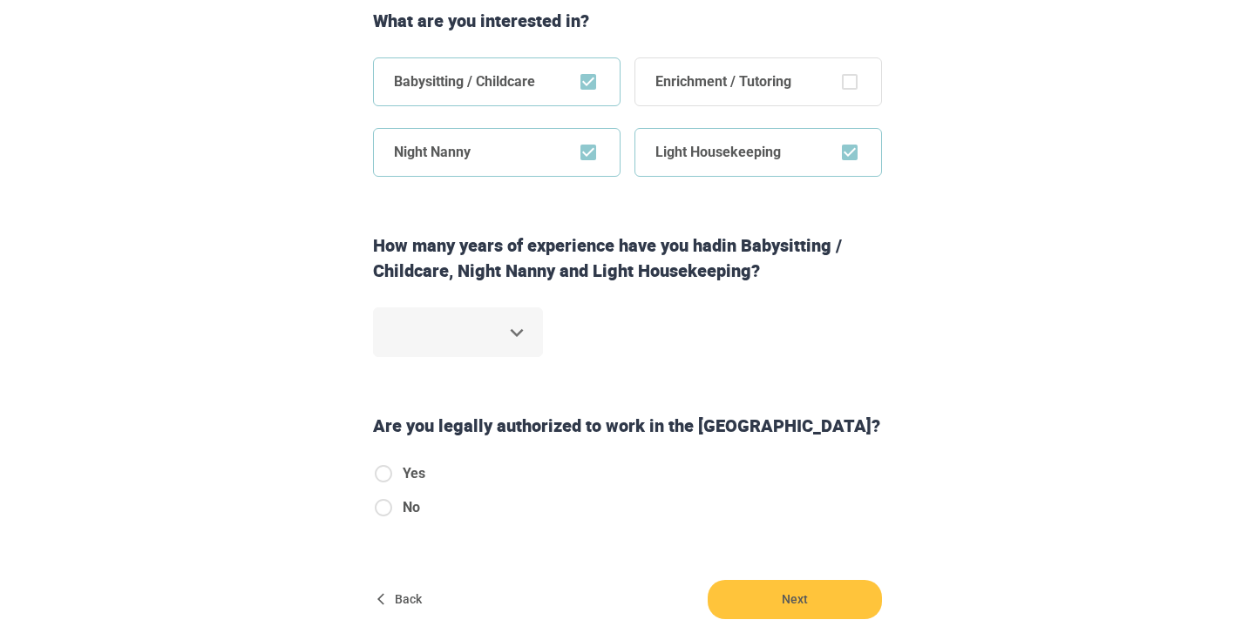 This screenshot has height=640, width=1255. I want to click on div: authorizedToWorkInUS, so click(406, 498).